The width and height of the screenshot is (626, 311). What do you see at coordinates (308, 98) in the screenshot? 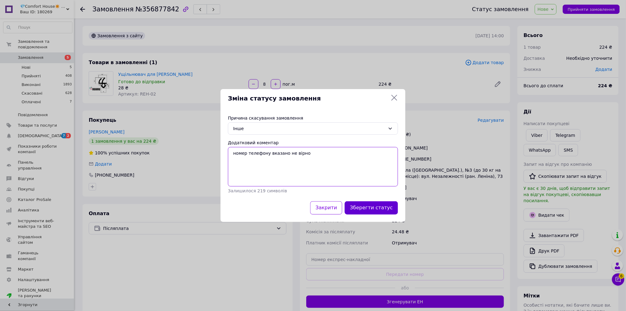
I see `span: Зміна статусу замовлення` at bounding box center [308, 98].